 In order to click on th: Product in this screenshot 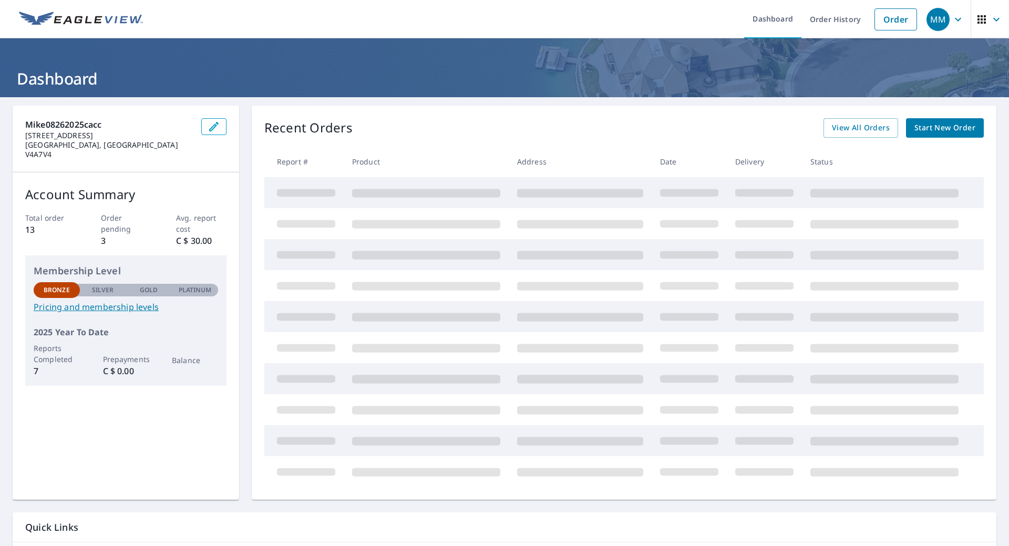, I will do `click(426, 161)`.